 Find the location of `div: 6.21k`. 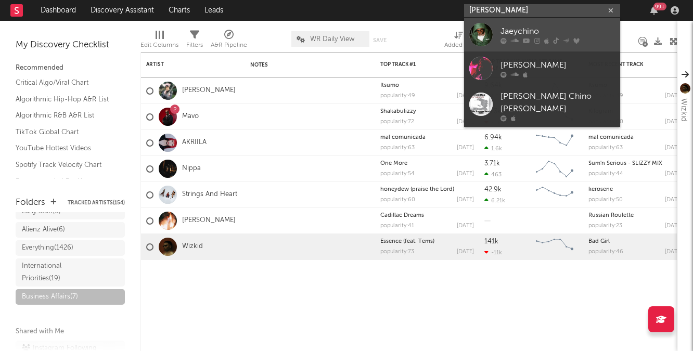

div: 6.21k is located at coordinates (494, 200).